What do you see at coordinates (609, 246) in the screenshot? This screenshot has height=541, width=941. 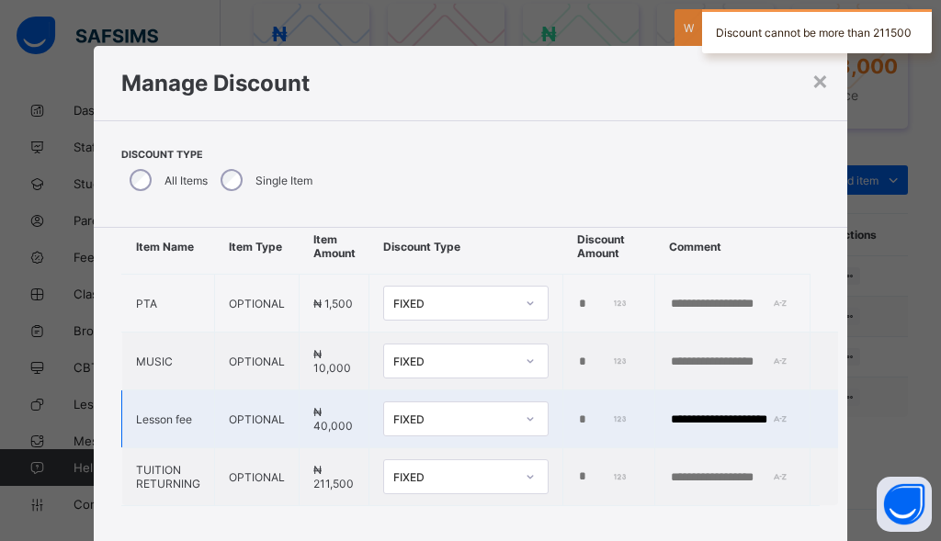 I see `th: Discount Amount` at bounding box center [609, 246].